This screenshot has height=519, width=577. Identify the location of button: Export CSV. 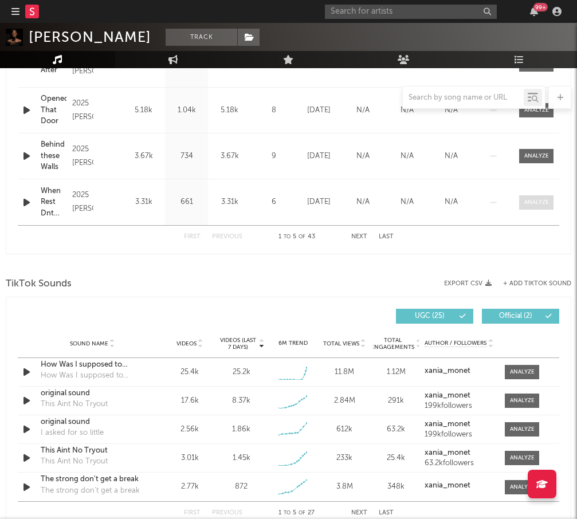
(468, 284).